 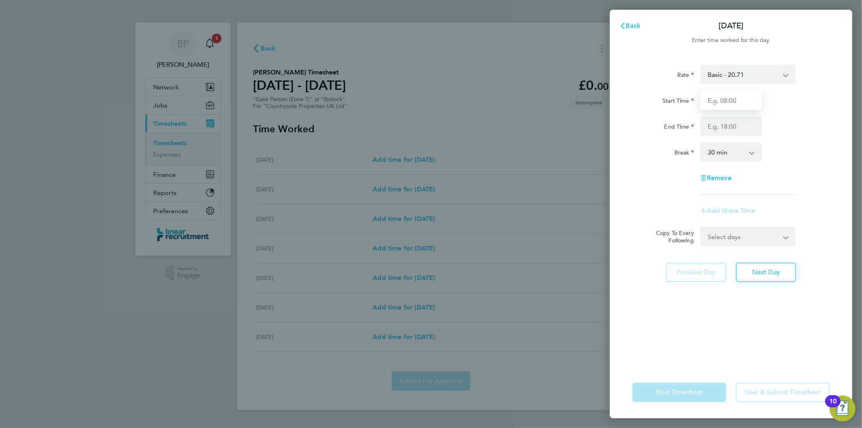 What do you see at coordinates (716, 178) in the screenshot?
I see `button: Remove` at bounding box center [716, 178].